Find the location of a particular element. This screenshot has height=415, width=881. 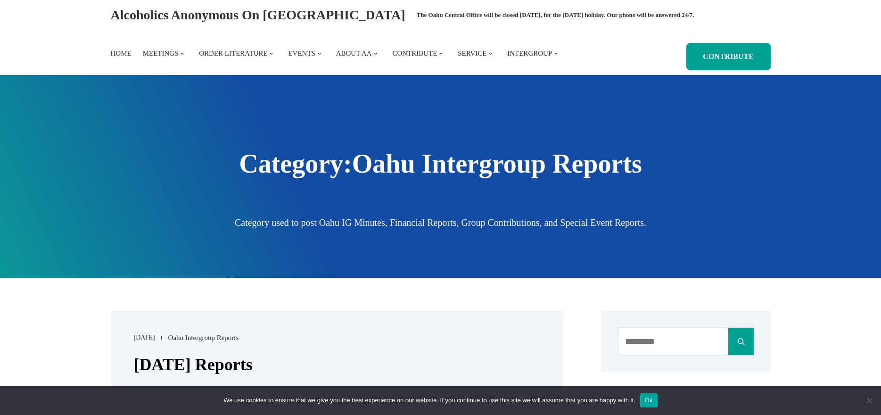

button: About AA submenu is located at coordinates (375, 53).